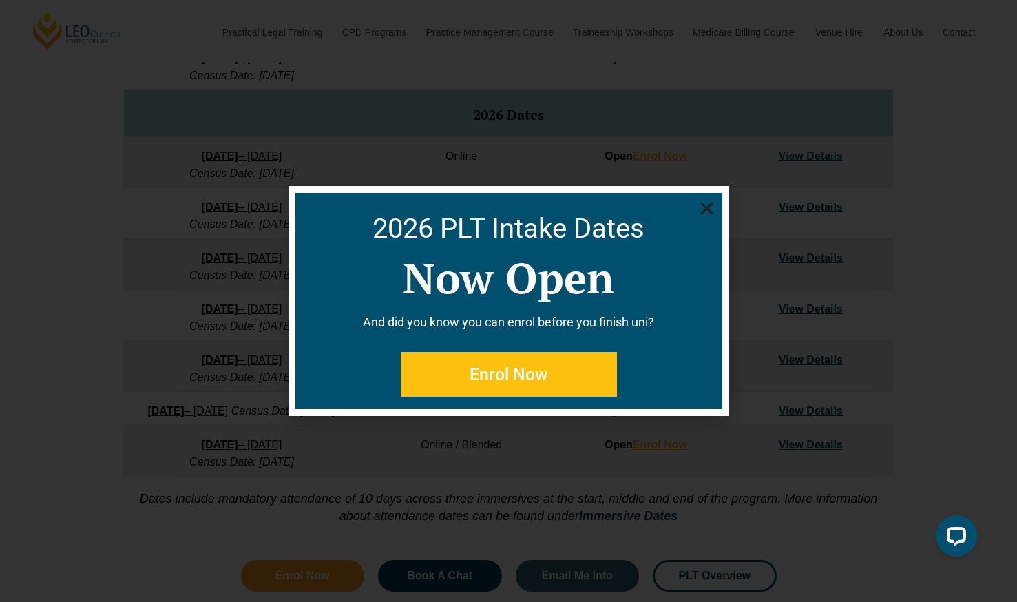  I want to click on a: Enrol Now, so click(509, 374).